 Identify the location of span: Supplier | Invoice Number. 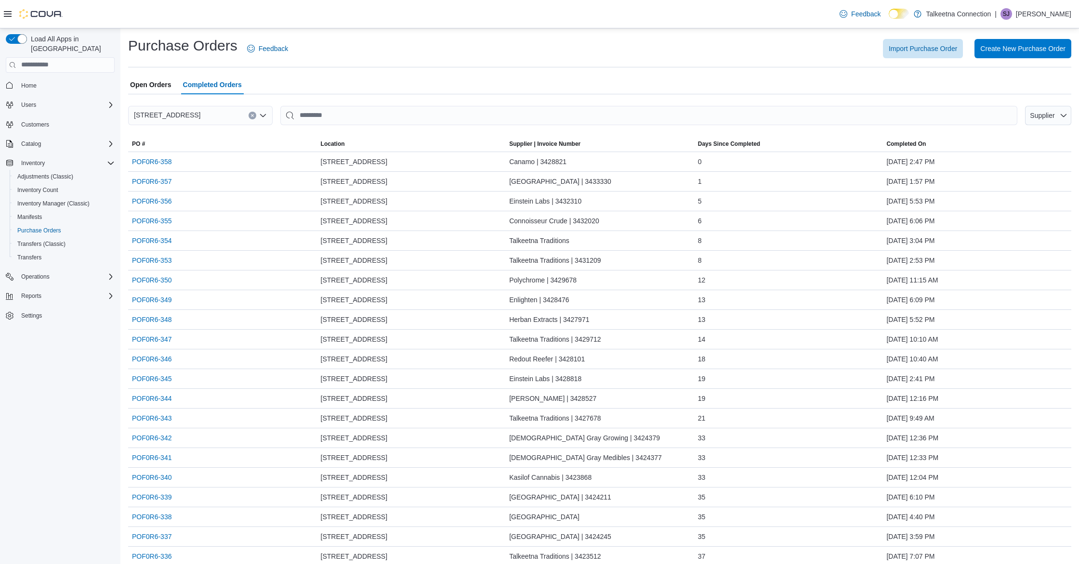
(545, 144).